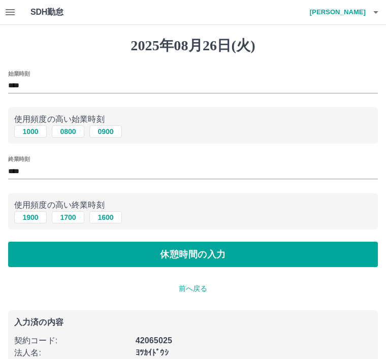  Describe the element at coordinates (72, 353) in the screenshot. I see `p: 法人名 :` at that location.